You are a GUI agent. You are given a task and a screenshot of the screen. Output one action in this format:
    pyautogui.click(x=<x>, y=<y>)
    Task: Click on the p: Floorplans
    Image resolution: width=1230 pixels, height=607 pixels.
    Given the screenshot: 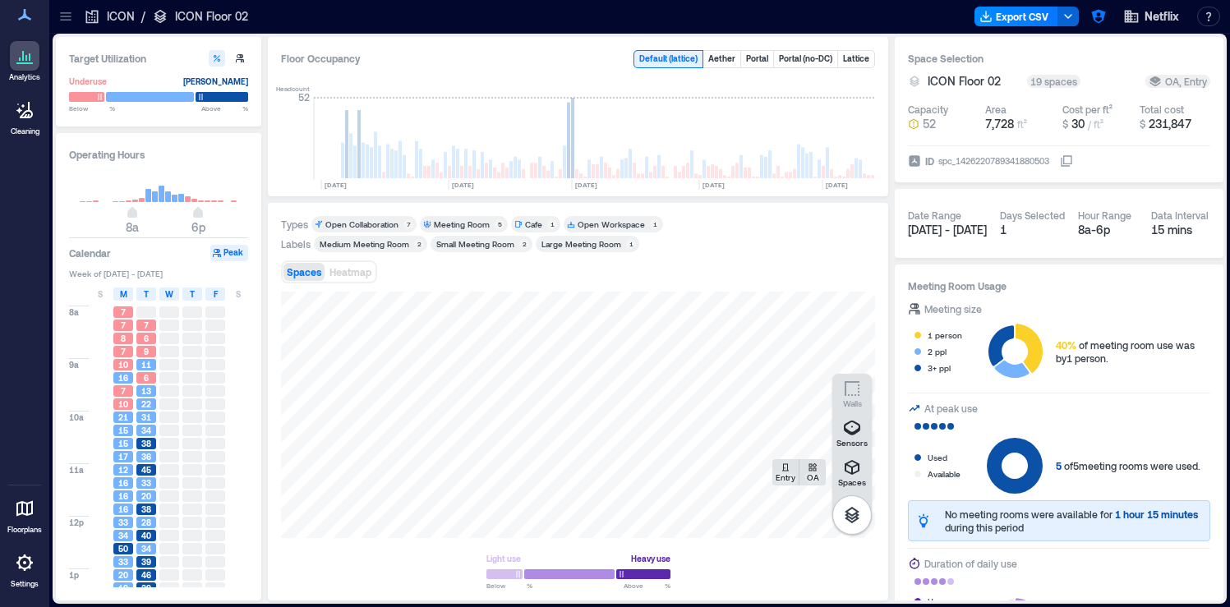 What is the action you would take?
    pyautogui.click(x=25, y=530)
    